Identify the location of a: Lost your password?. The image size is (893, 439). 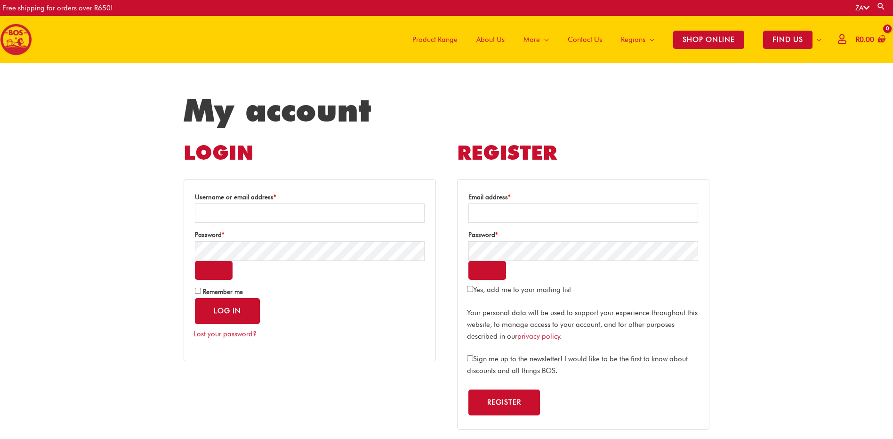
(225, 334).